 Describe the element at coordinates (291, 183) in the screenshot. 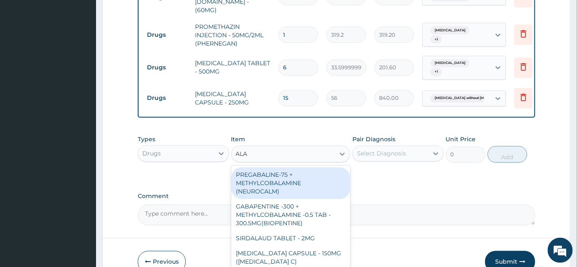

I see `div: PREGABALINE-75 + METHYLCOBALAMINE (NEUROCALM)` at that location.